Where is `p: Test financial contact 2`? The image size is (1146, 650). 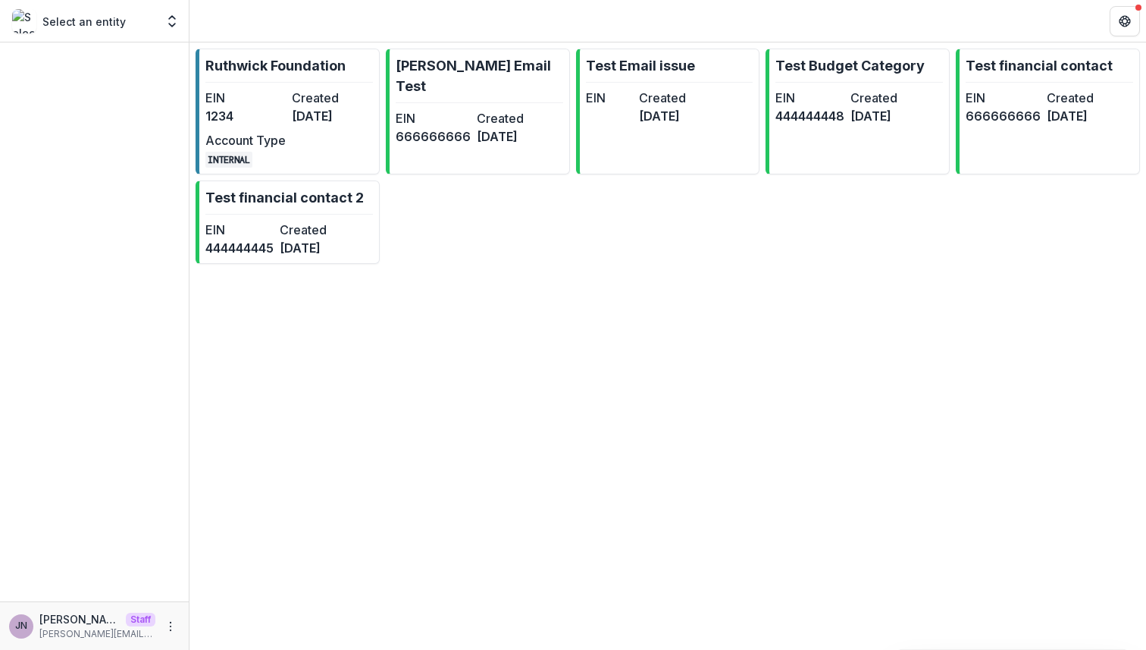 p: Test financial contact 2 is located at coordinates (284, 197).